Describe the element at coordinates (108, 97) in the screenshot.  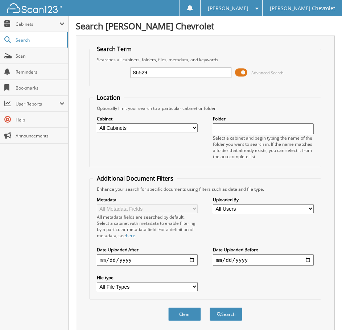
I see `legend: Location` at that location.